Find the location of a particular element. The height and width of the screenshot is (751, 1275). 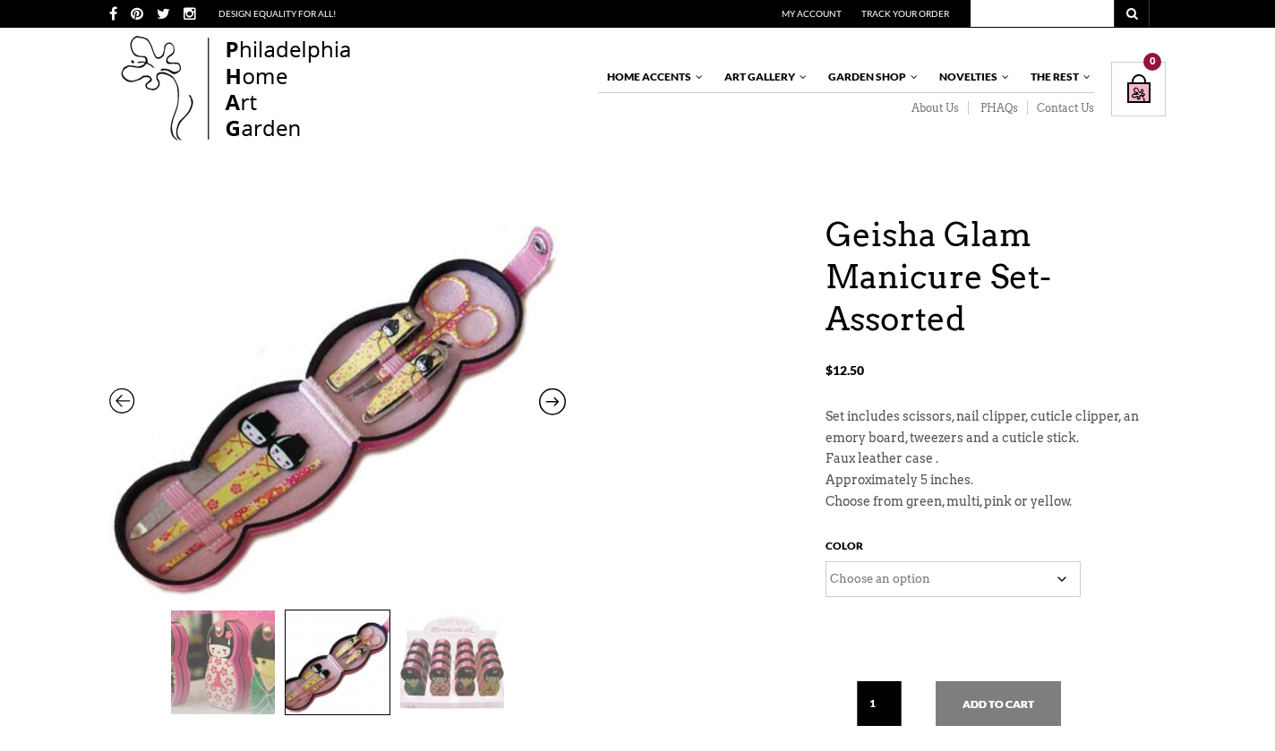

p: Set includes scissors, nail clipper, cuticle clipper, an emory board, tweezers and a cuticle stick. is located at coordinates (996, 428).